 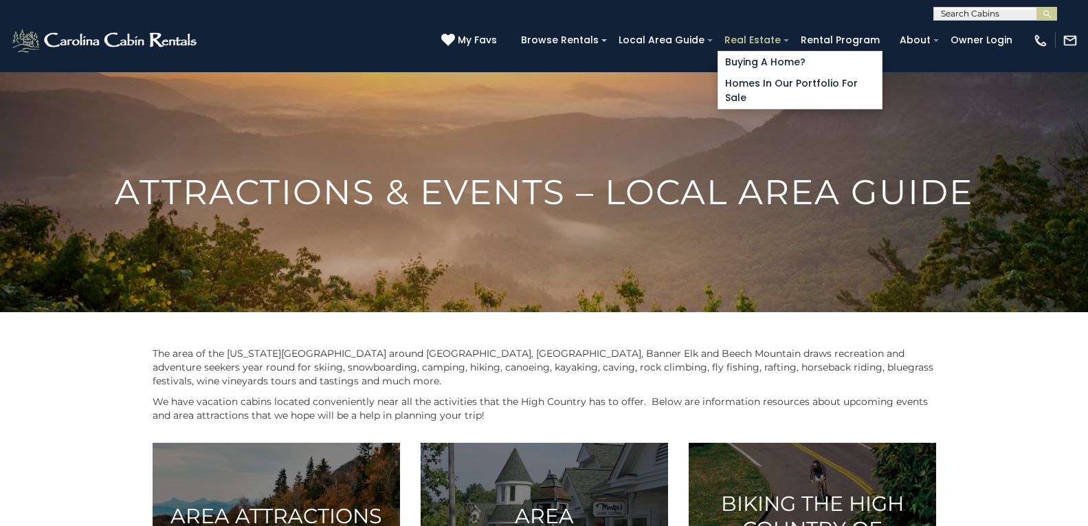 I want to click on a: Owner Login, so click(x=982, y=40).